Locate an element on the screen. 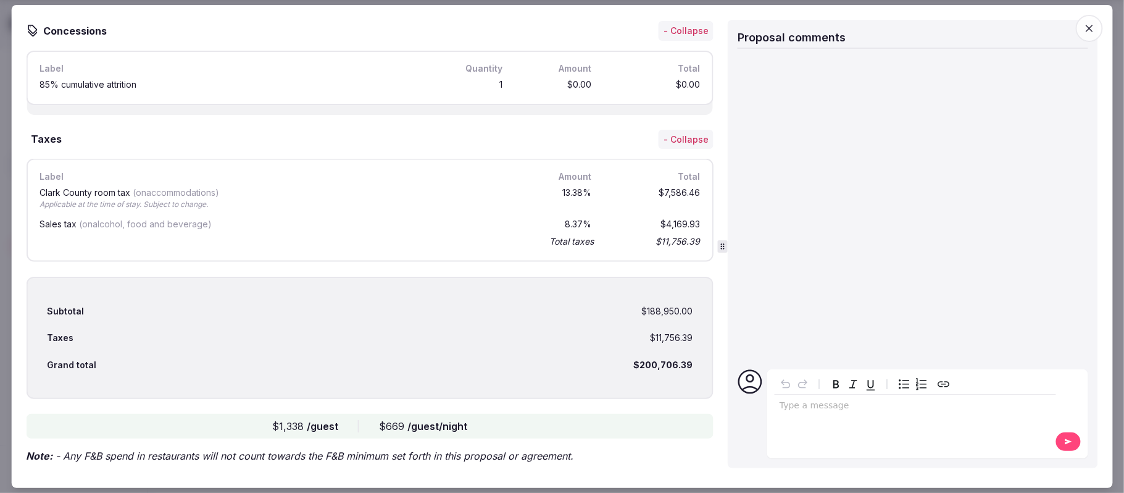  div: $4,169.93 is located at coordinates (653, 224).